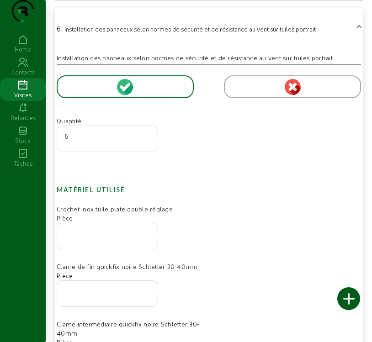 The image size is (372, 342). I want to click on span: 6, so click(58, 28).